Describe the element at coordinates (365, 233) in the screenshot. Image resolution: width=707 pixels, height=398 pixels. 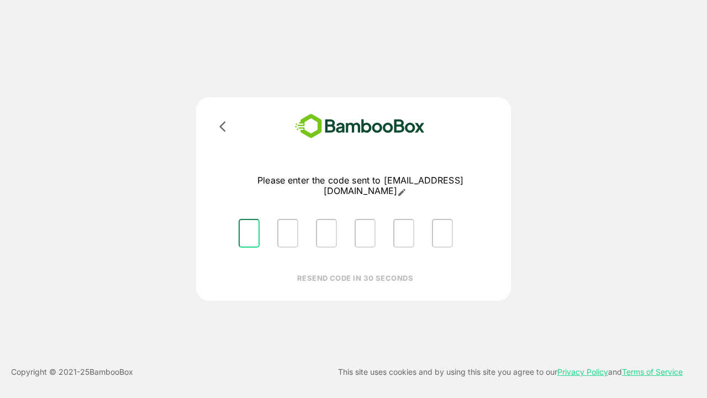
I see `input: Please enter OTP character 4` at that location.